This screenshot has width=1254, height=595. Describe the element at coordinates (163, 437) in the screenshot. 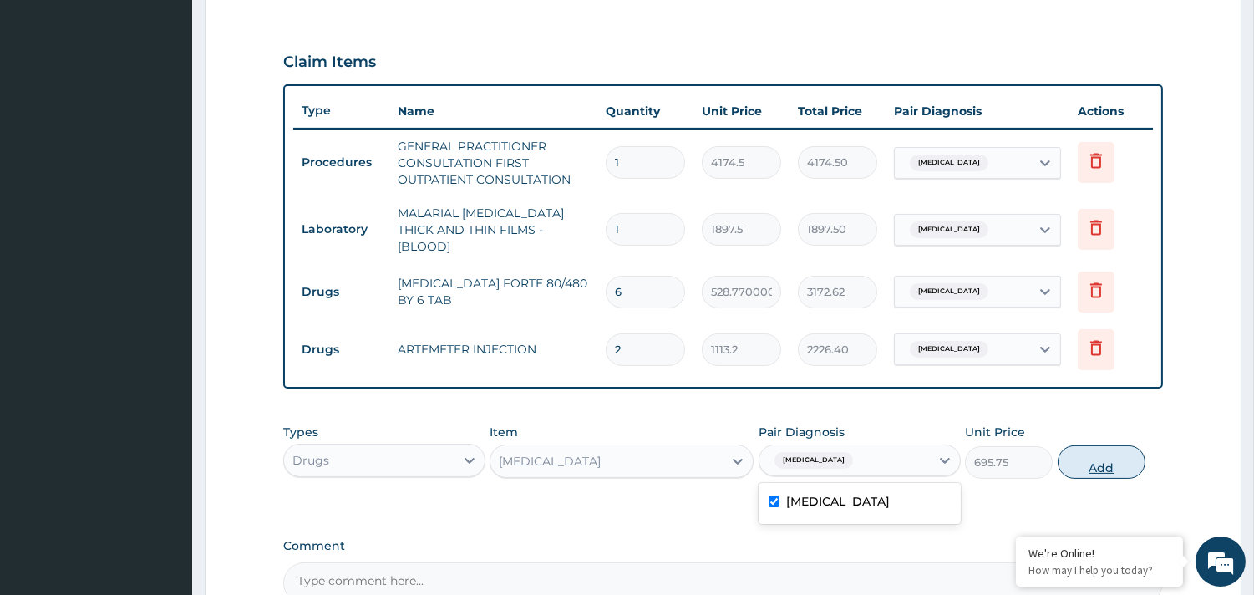

I see `textarea: Type your message and hit 'Enter'` at that location.